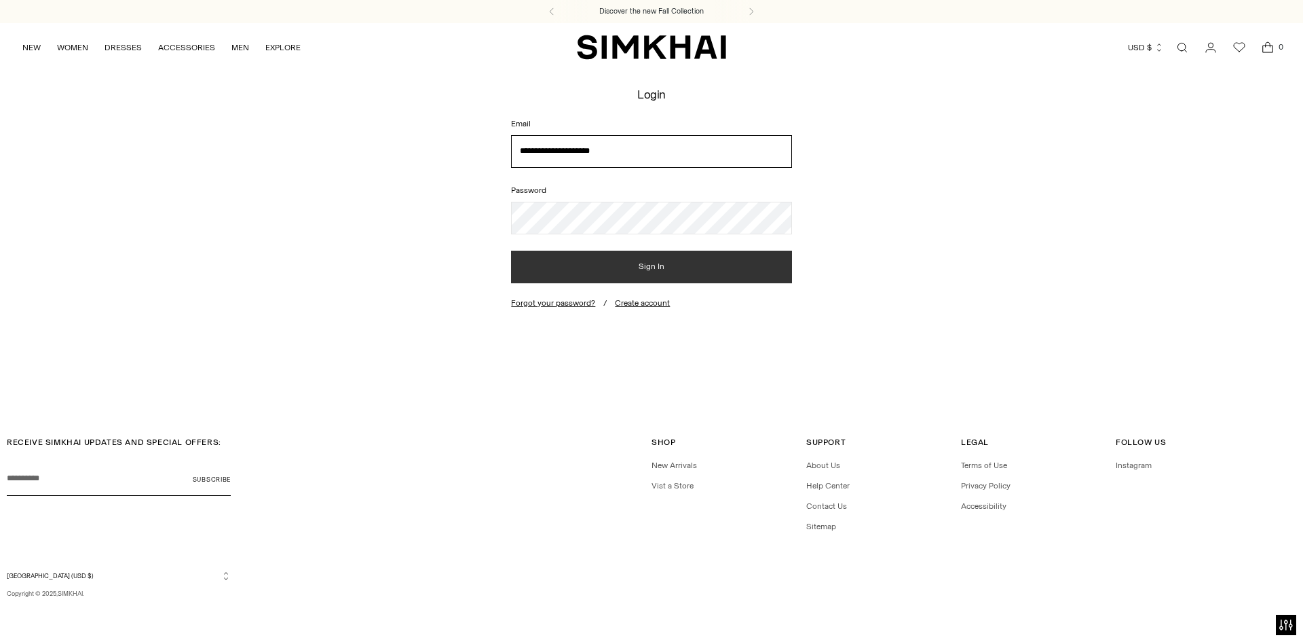 Image resolution: width=1303 pixels, height=642 pixels. I want to click on h1: Login, so click(652, 94).